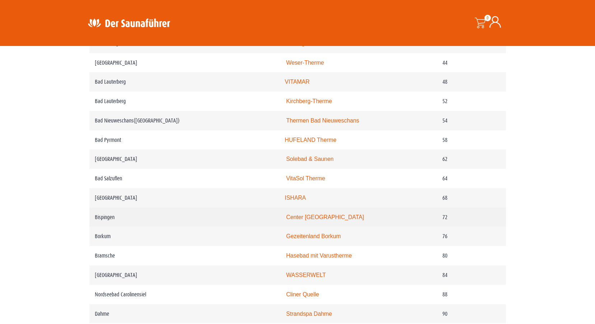  Describe the element at coordinates (323, 120) in the screenshot. I see `a: Thermen Bad Nieuweschans` at that location.